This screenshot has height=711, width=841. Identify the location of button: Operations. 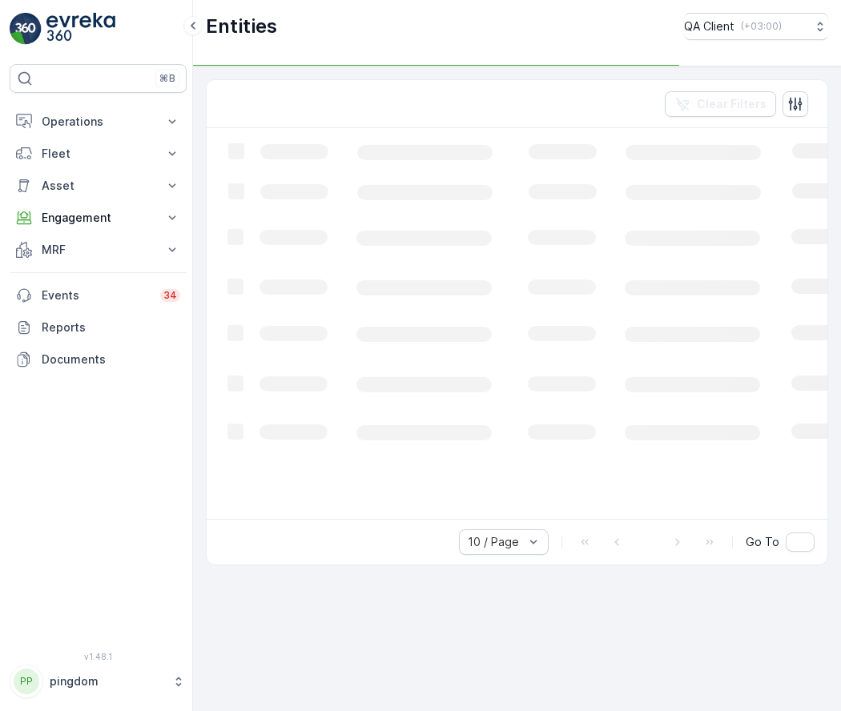
(98, 122).